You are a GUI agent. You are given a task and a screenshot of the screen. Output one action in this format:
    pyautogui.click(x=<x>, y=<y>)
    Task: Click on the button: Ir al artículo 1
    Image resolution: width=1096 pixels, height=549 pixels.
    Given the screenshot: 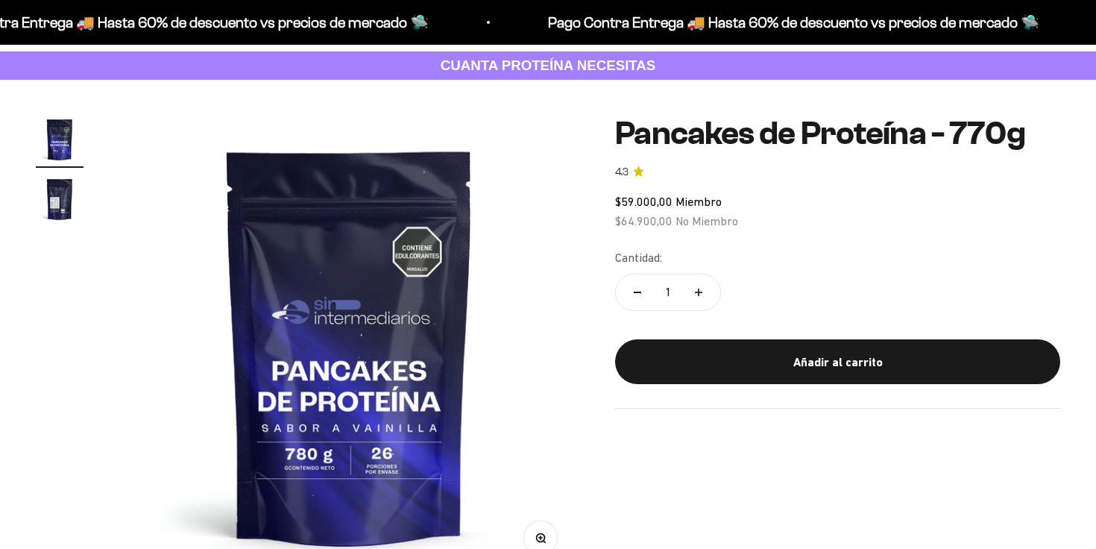 What is the action you would take?
    pyautogui.click(x=60, y=142)
    